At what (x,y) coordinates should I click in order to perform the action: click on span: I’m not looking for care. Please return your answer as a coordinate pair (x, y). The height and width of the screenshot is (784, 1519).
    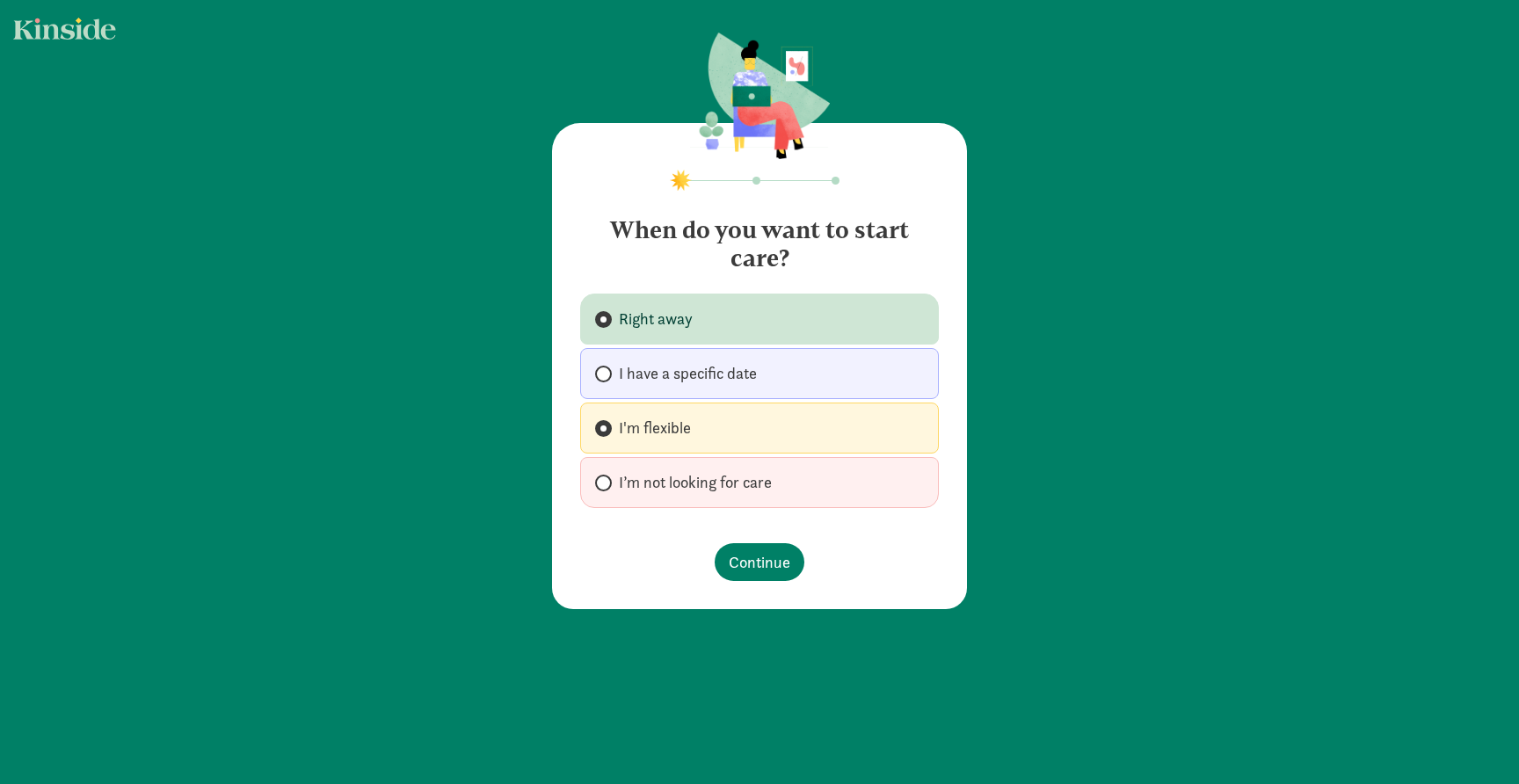
    Looking at the image, I should click on (695, 482).